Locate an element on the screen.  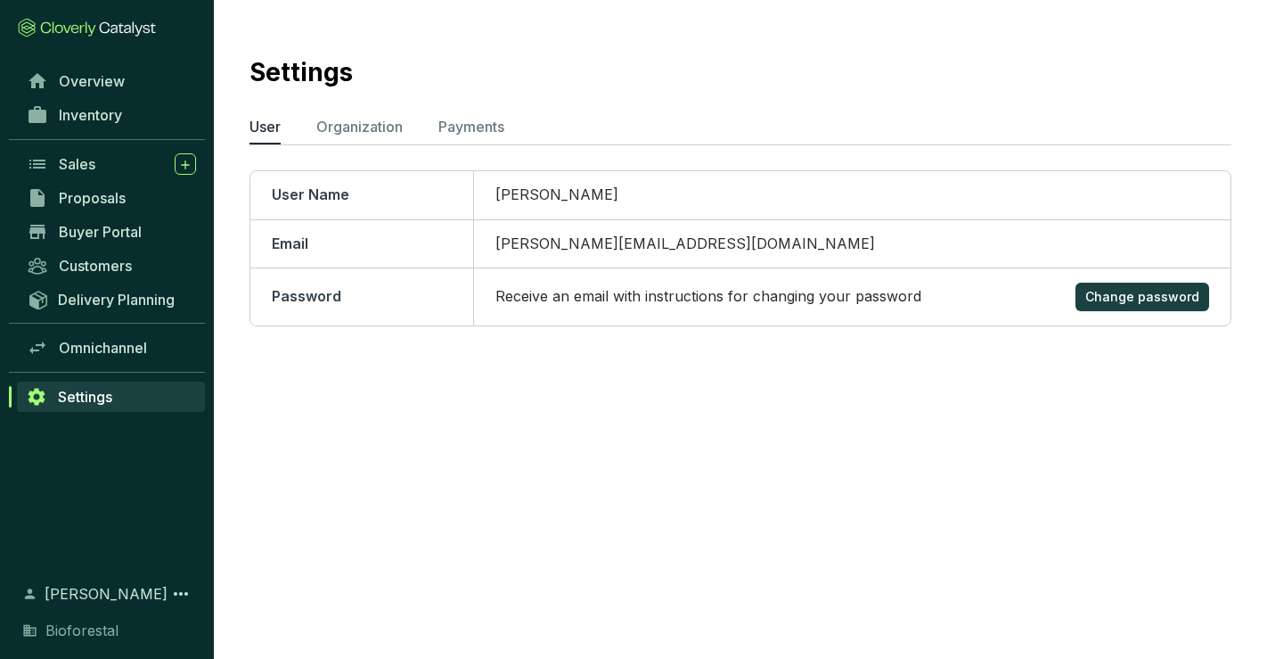
span: Proposals is located at coordinates (92, 198).